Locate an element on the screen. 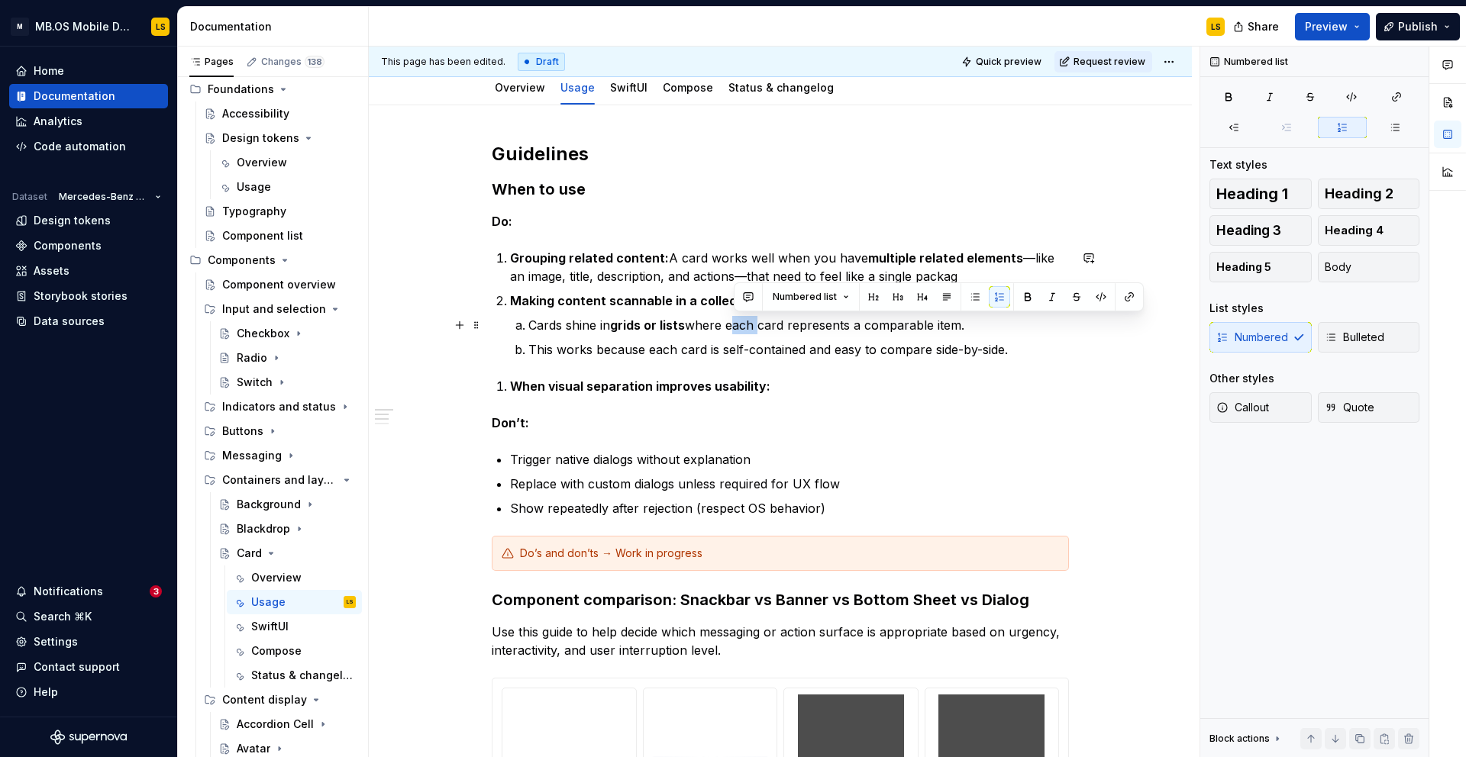 Image resolution: width=1466 pixels, height=757 pixels. span: Heading 5 is located at coordinates (1244, 267).